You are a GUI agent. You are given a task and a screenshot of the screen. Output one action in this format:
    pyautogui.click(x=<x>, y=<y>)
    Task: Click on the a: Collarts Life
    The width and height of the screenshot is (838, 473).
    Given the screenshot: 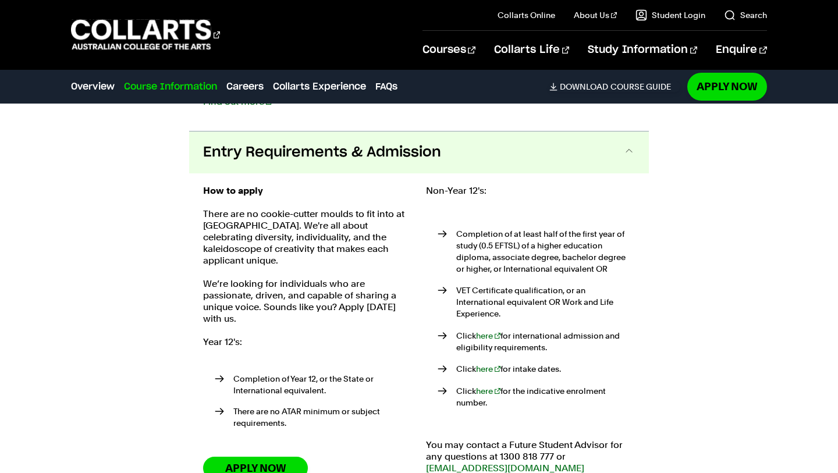 What is the action you would take?
    pyautogui.click(x=532, y=50)
    